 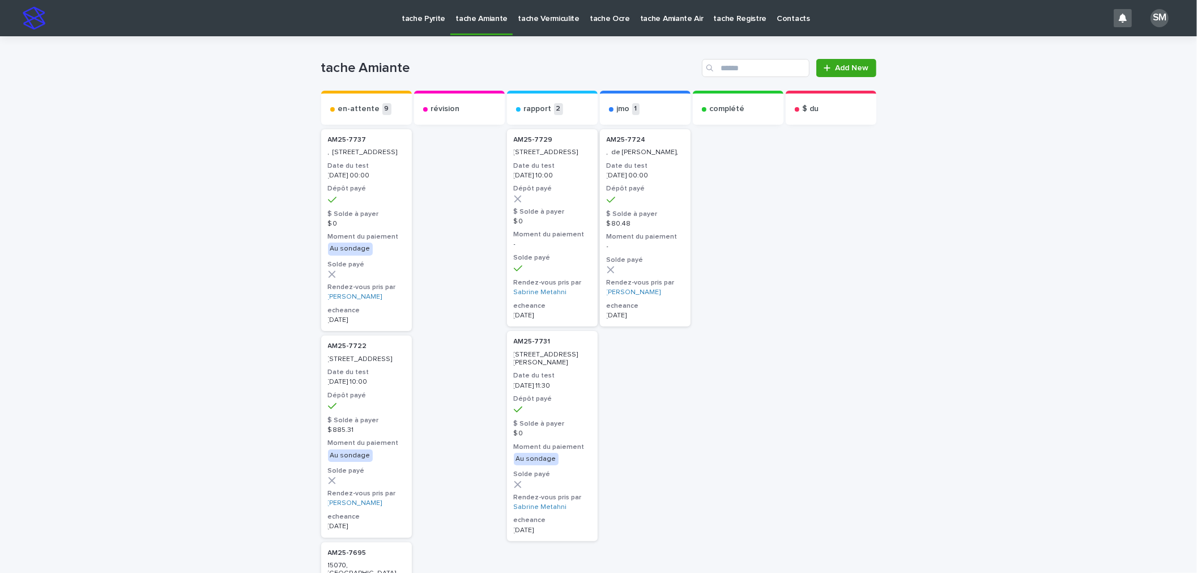 I want to click on p: AM25-7724, so click(x=645, y=140).